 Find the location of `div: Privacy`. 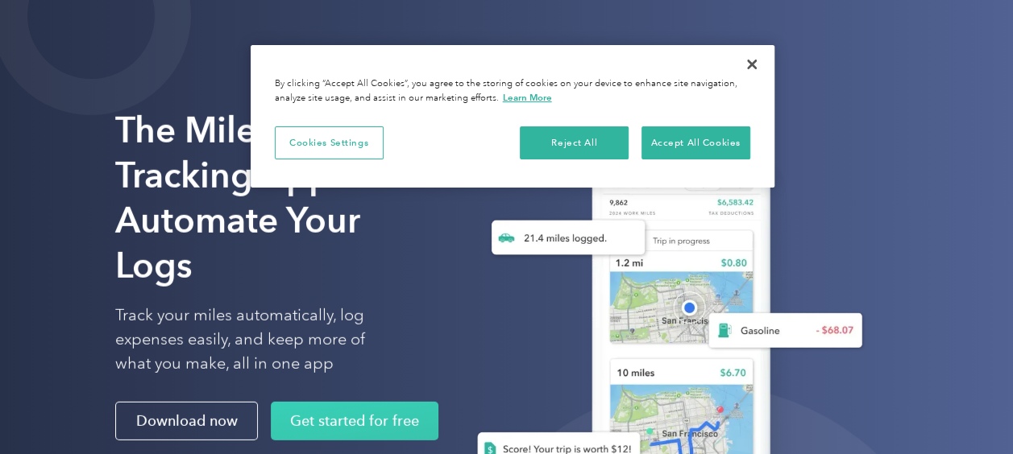

div: Privacy is located at coordinates (512, 116).